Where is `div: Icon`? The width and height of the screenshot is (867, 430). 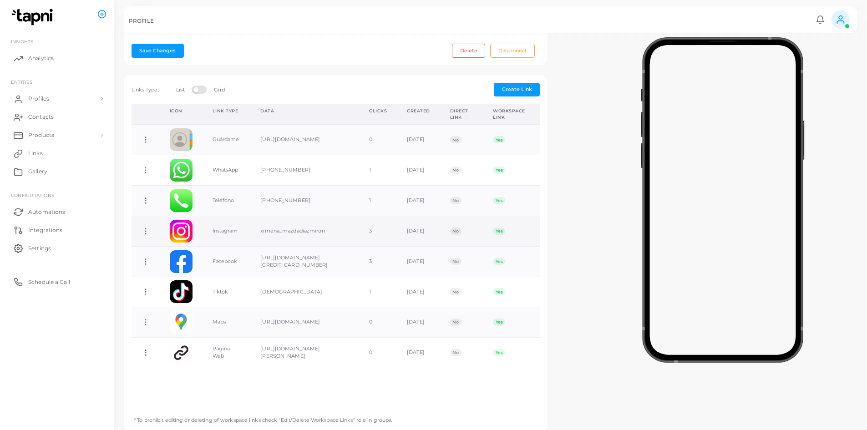 div: Icon is located at coordinates (181, 111).